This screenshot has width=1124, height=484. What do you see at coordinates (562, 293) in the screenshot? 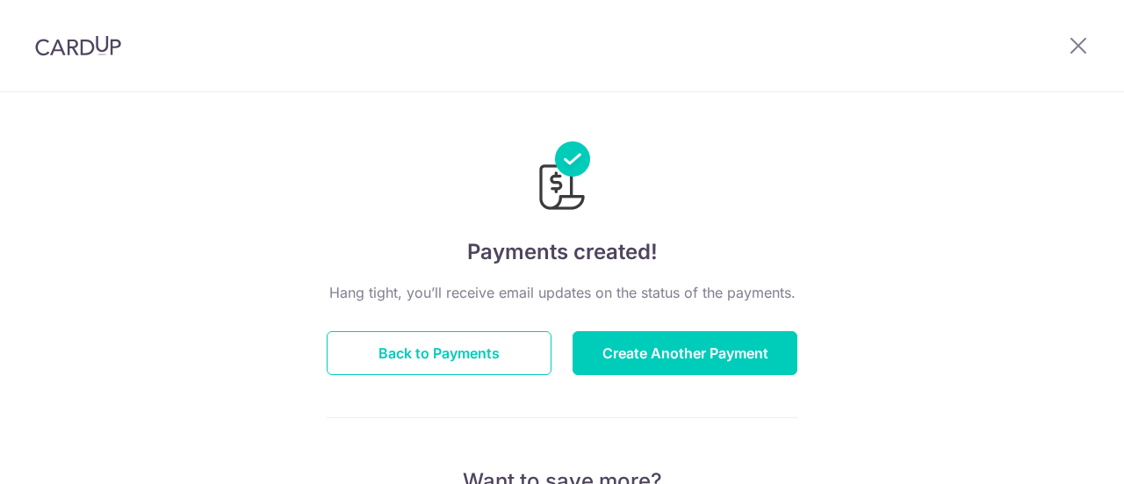
I see `p: Hang tight, you’ll receive email updates on the status of the payments.` at bounding box center [562, 293].